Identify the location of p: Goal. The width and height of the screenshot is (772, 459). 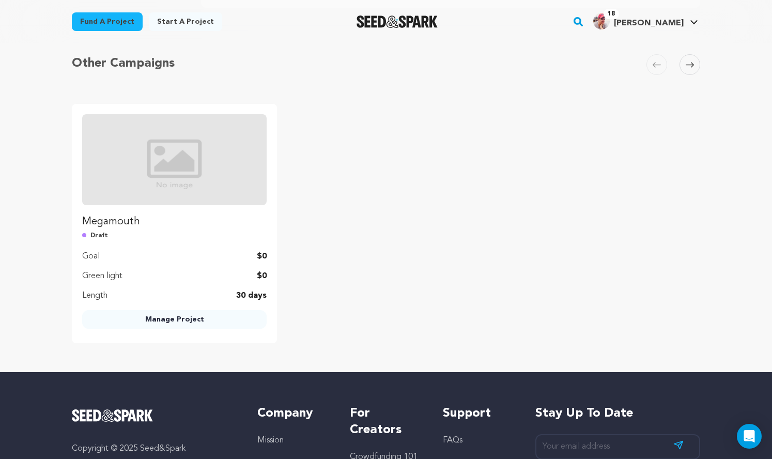
(91, 256).